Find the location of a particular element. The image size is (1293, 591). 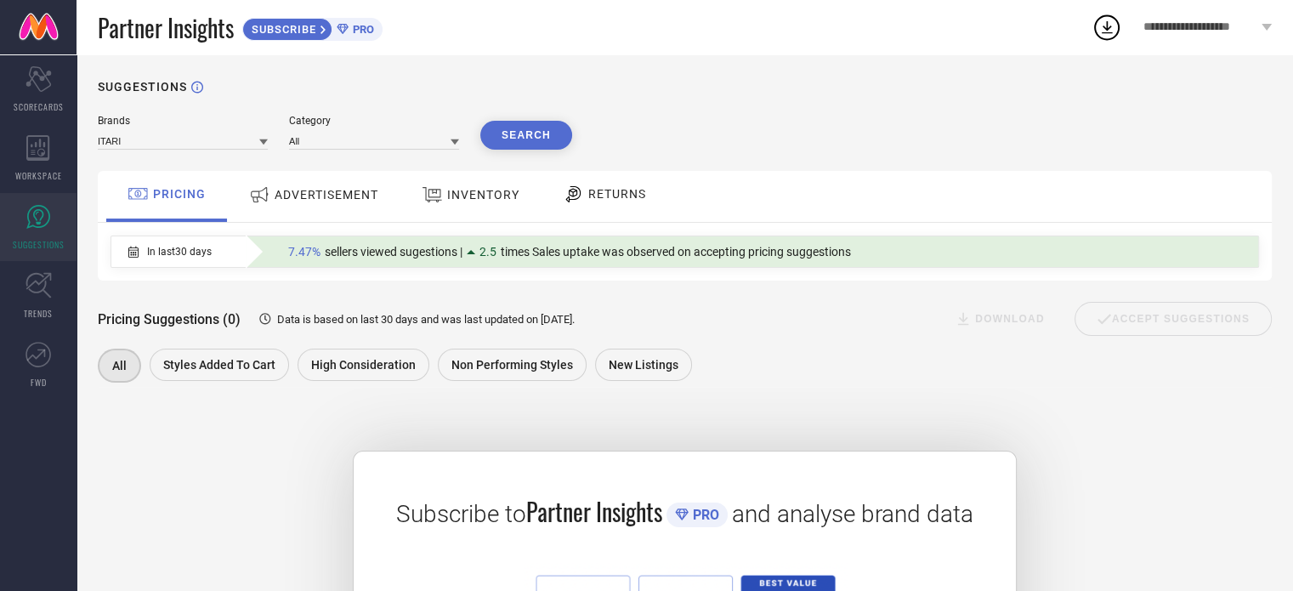

h1: SUGGESTIONS is located at coordinates (142, 87).